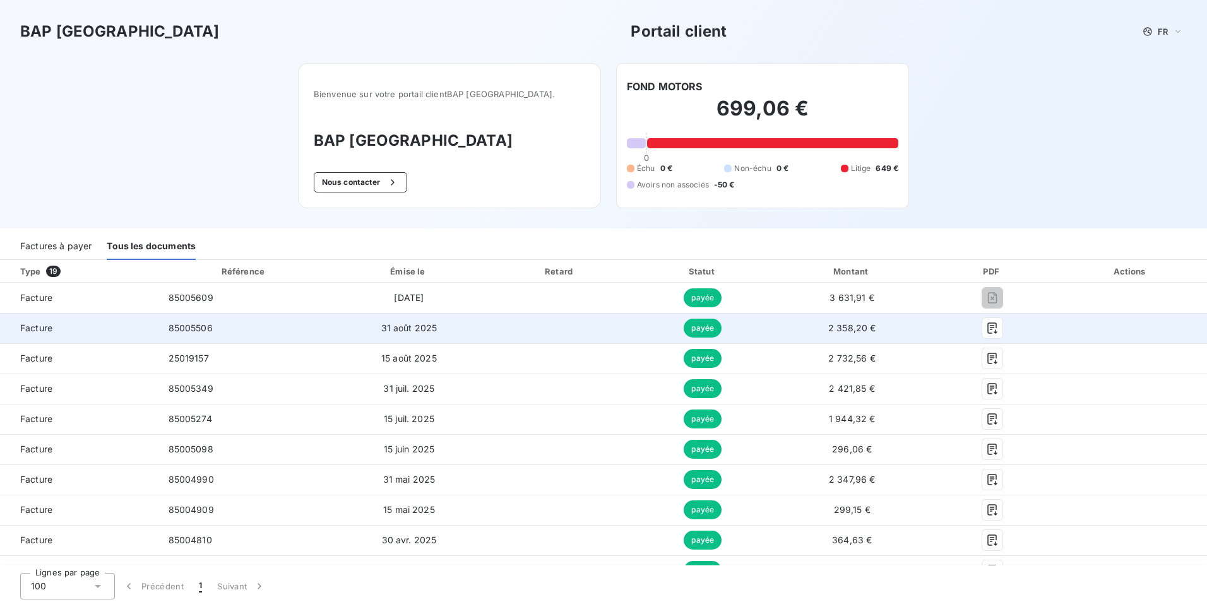  Describe the element at coordinates (852, 509) in the screenshot. I see `span: 299,15 €` at that location.